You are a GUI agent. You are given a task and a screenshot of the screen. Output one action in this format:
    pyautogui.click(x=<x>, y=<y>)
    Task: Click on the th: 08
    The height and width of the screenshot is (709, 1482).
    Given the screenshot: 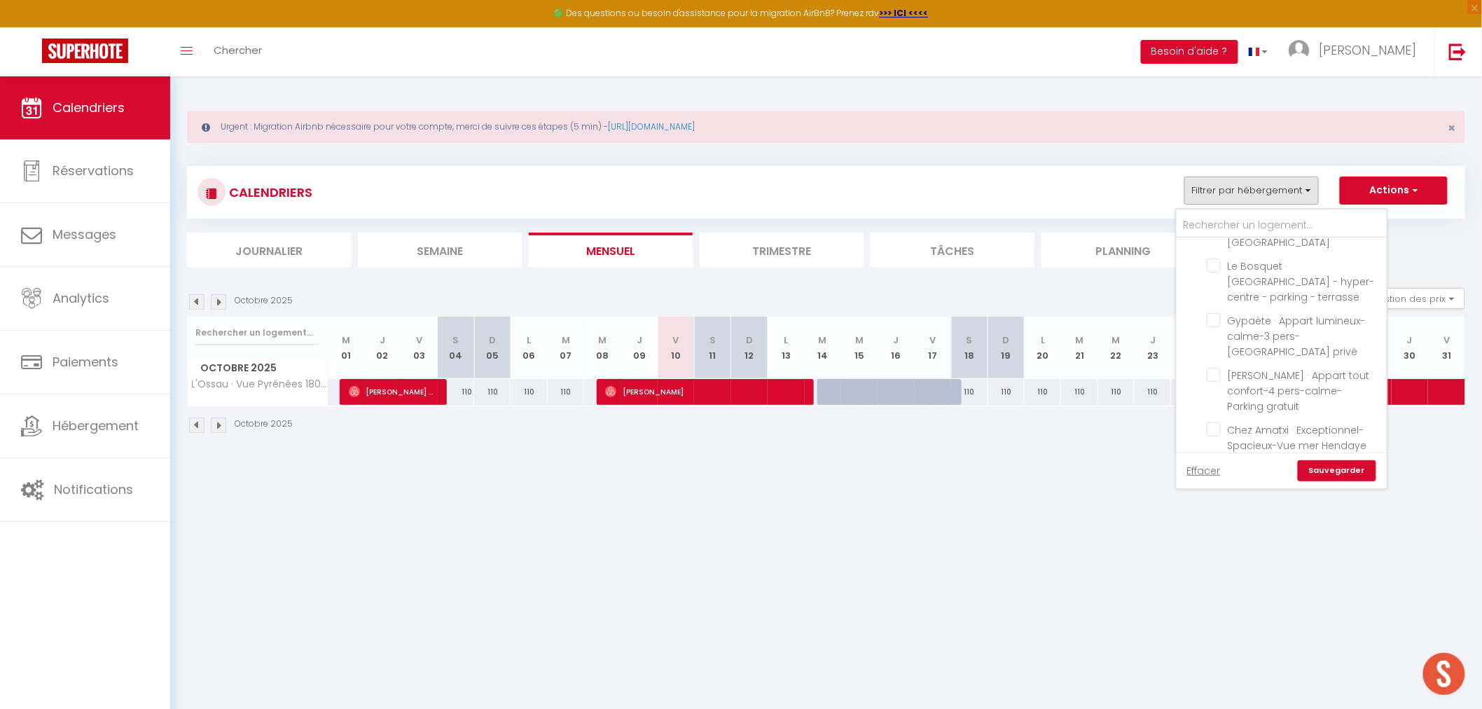 What is the action you would take?
    pyautogui.click(x=602, y=347)
    